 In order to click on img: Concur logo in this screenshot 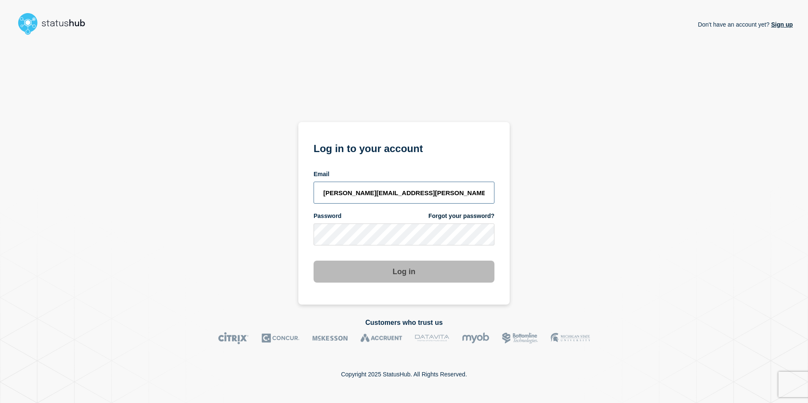, I will do `click(281, 338)`.